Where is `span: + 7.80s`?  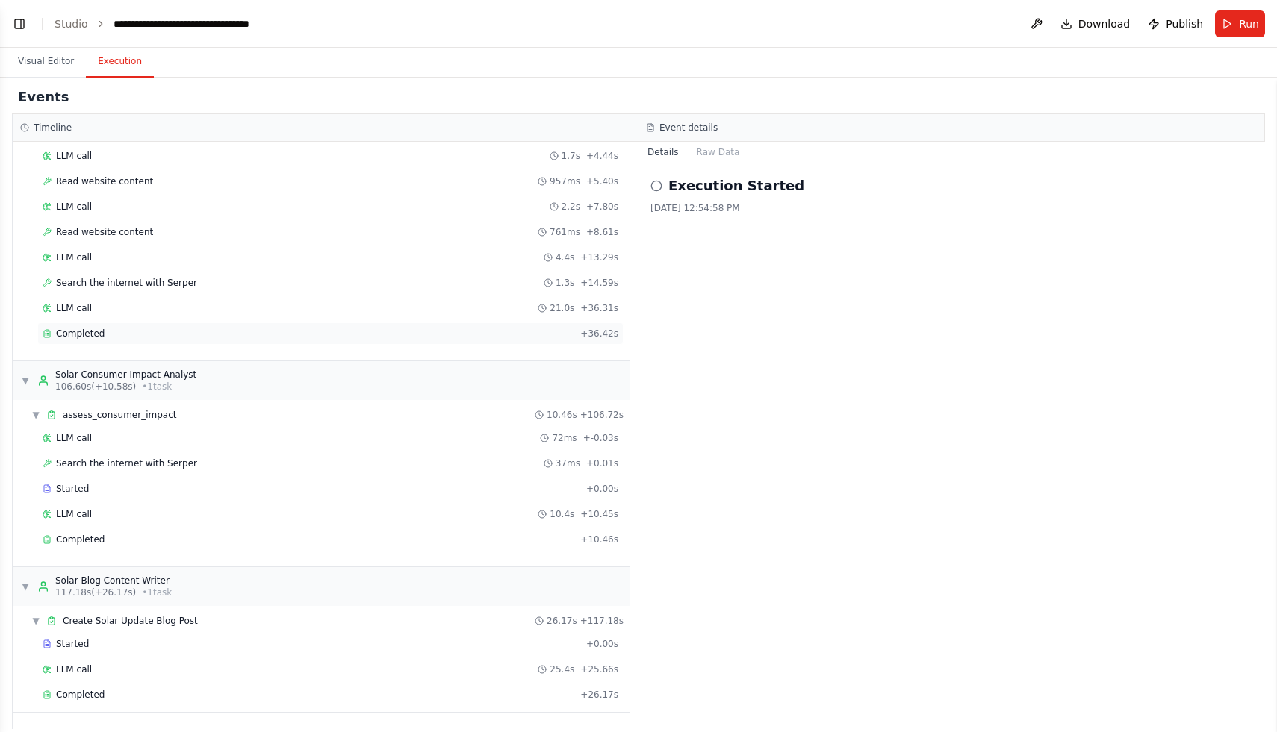
span: + 7.80s is located at coordinates (602, 207).